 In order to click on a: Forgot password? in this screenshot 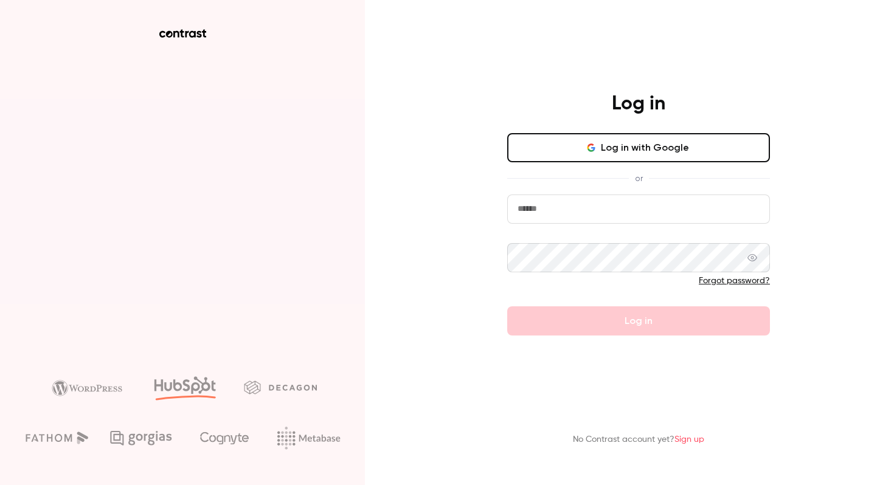, I will do `click(734, 281)`.